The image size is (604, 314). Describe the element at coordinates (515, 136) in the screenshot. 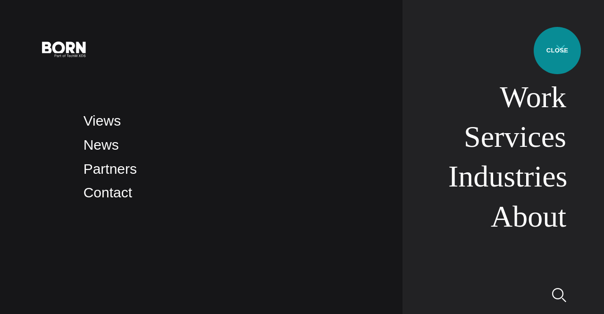

I see `a: Services` at that location.